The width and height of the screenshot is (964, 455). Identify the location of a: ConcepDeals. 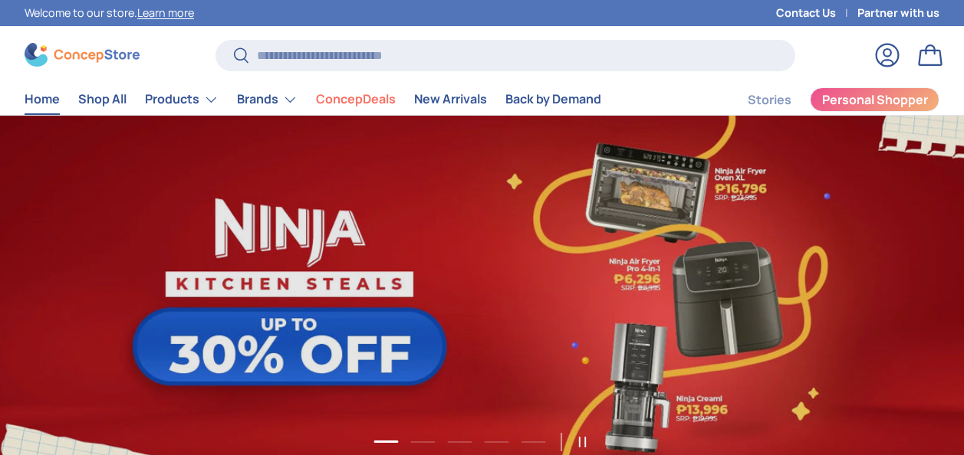
(356, 99).